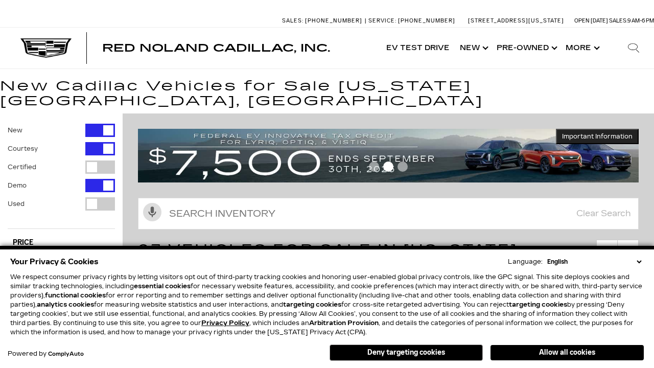  Describe the element at coordinates (22, 149) in the screenshot. I see `label: Courtesy` at that location.